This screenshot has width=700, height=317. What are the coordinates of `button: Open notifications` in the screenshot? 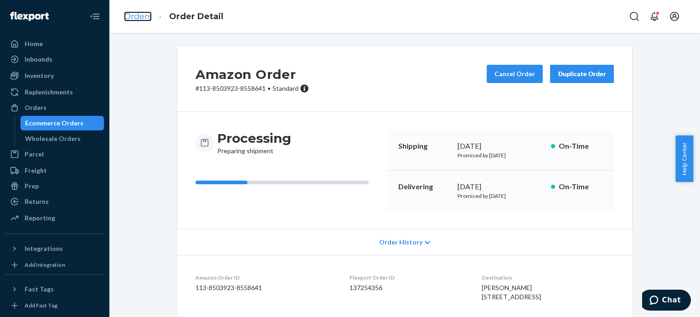 It's located at (654, 16).